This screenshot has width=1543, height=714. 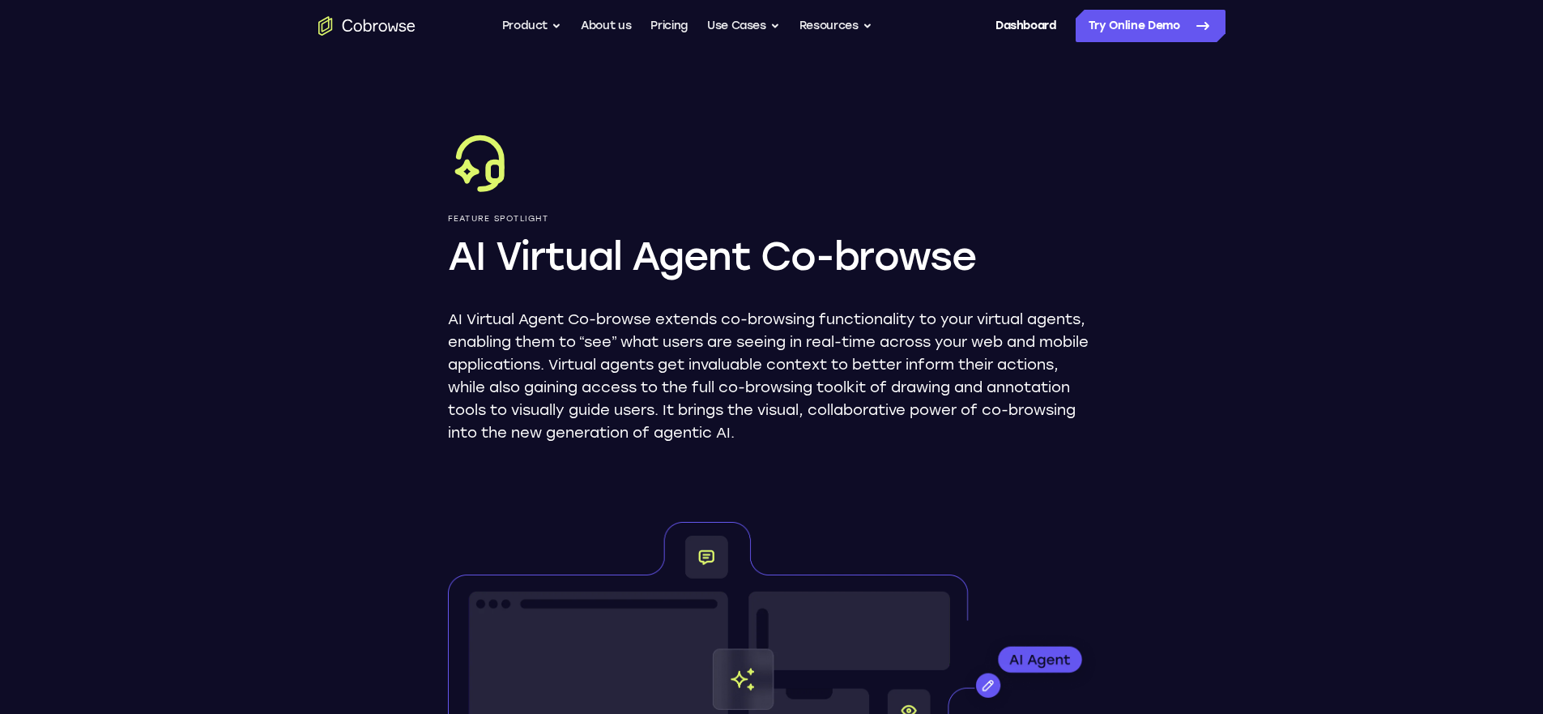 I want to click on img: AI Virtual Agent Co-browse, so click(x=480, y=162).